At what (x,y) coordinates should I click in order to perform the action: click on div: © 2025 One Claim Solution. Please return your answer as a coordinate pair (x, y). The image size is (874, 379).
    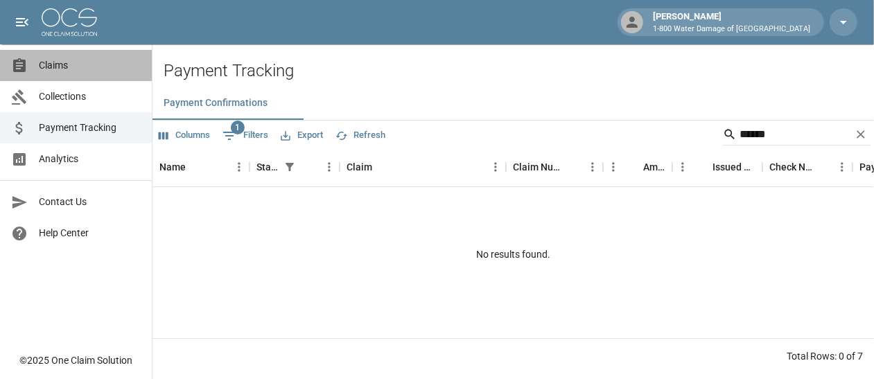
    Looking at the image, I should click on (76, 360).